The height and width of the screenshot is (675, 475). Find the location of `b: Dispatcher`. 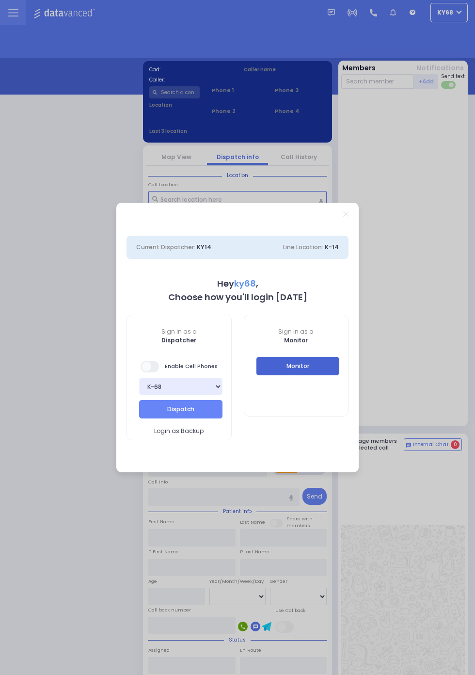

b: Dispatcher is located at coordinates (179, 340).